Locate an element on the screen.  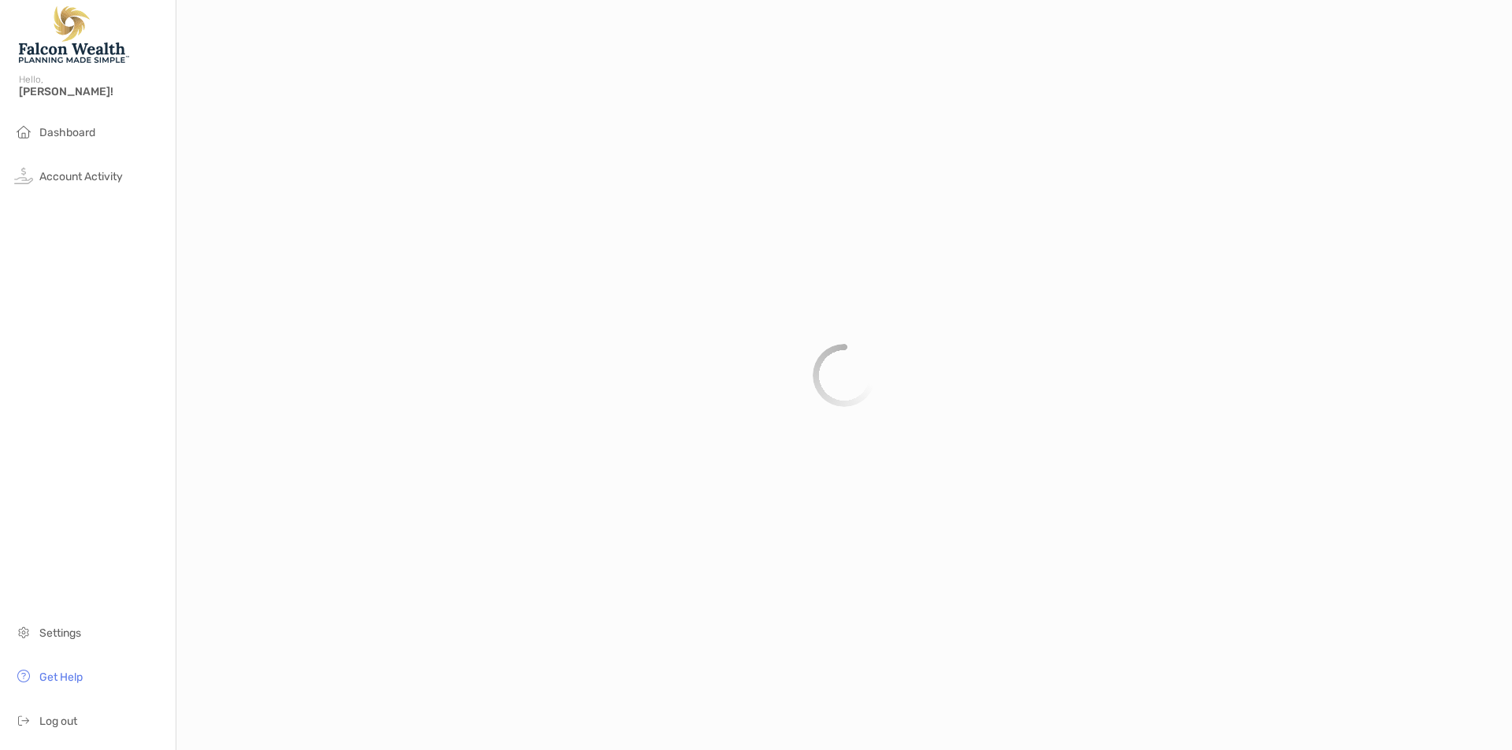
span: Log out is located at coordinates (58, 721).